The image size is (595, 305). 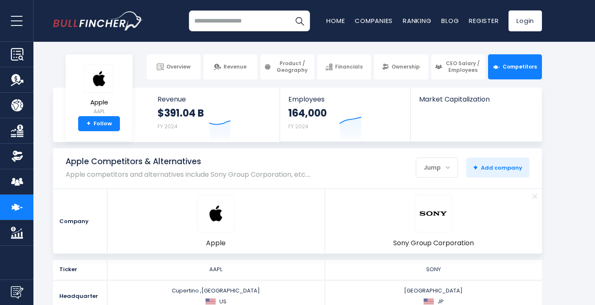 I want to click on a: Home, so click(x=336, y=20).